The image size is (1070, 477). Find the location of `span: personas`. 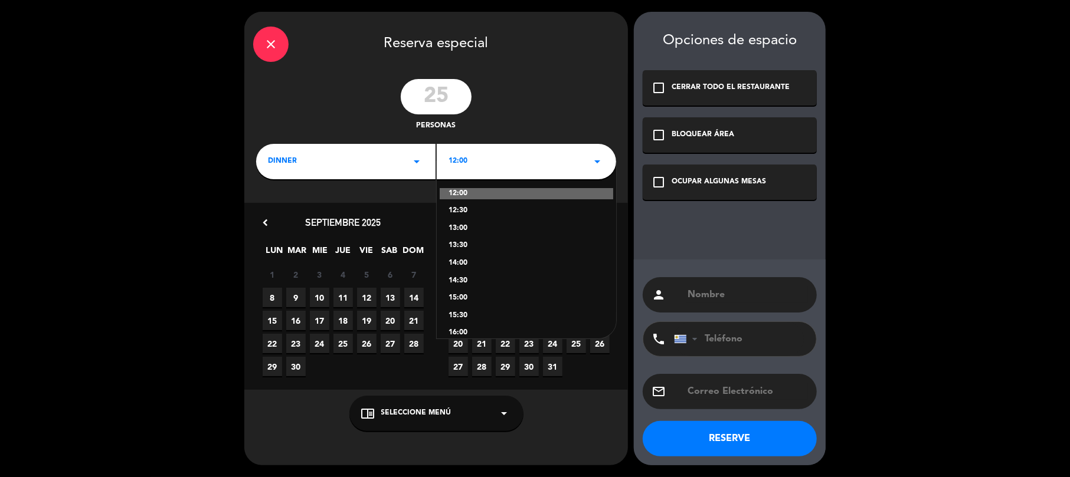

span: personas is located at coordinates (436, 126).